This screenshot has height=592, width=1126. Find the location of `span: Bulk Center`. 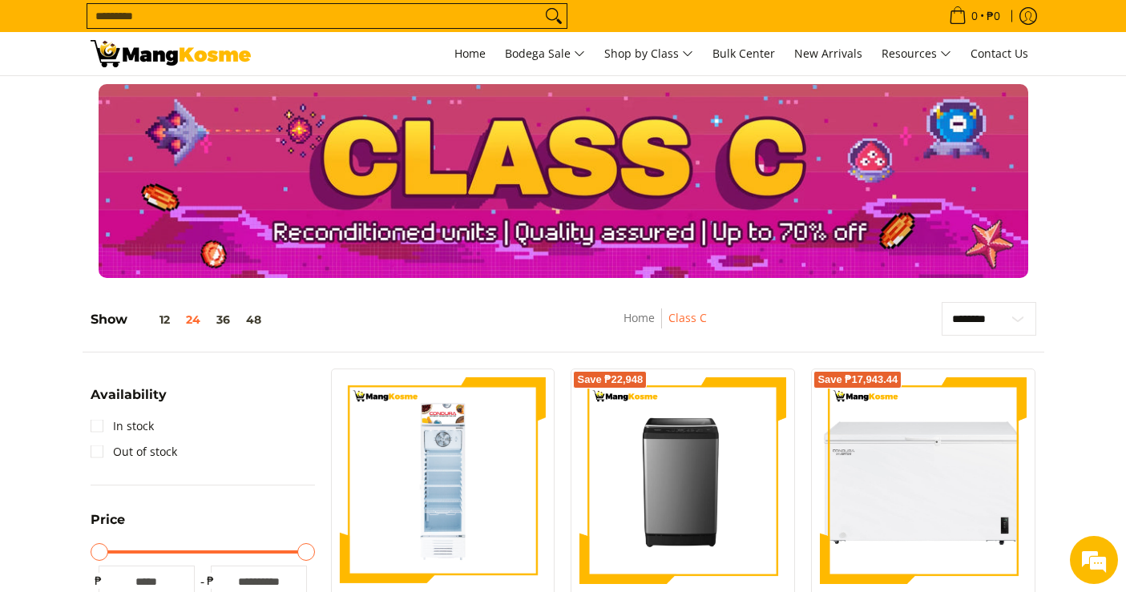

span: Bulk Center is located at coordinates (744, 53).